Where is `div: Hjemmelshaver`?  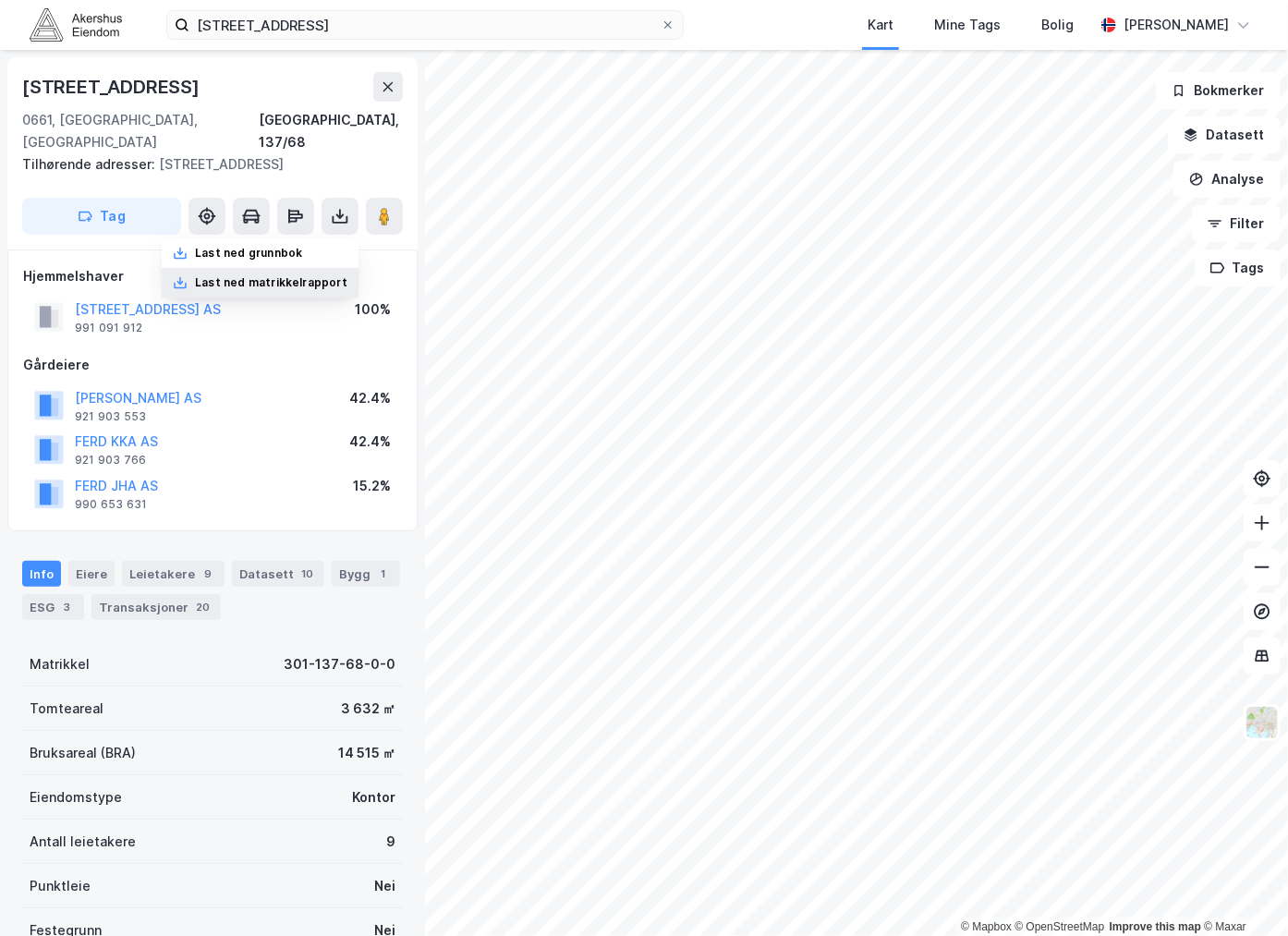 div: Hjemmelshaver is located at coordinates (212, 276).